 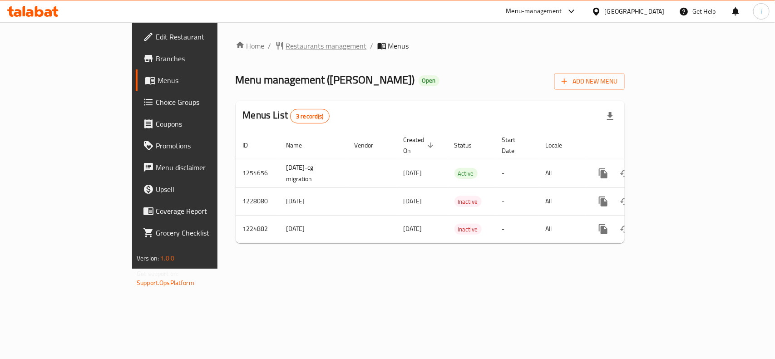 What do you see at coordinates (205, 124) in the screenshot?
I see `span: Coupons` at bounding box center [205, 124].